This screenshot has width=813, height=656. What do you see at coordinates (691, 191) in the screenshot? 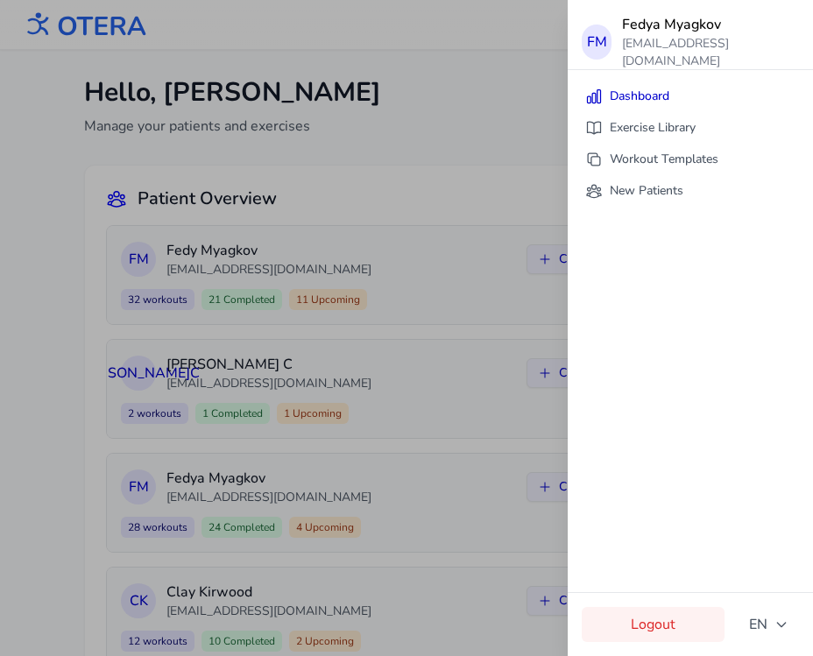
I see `a: New Patients` at bounding box center [691, 191].